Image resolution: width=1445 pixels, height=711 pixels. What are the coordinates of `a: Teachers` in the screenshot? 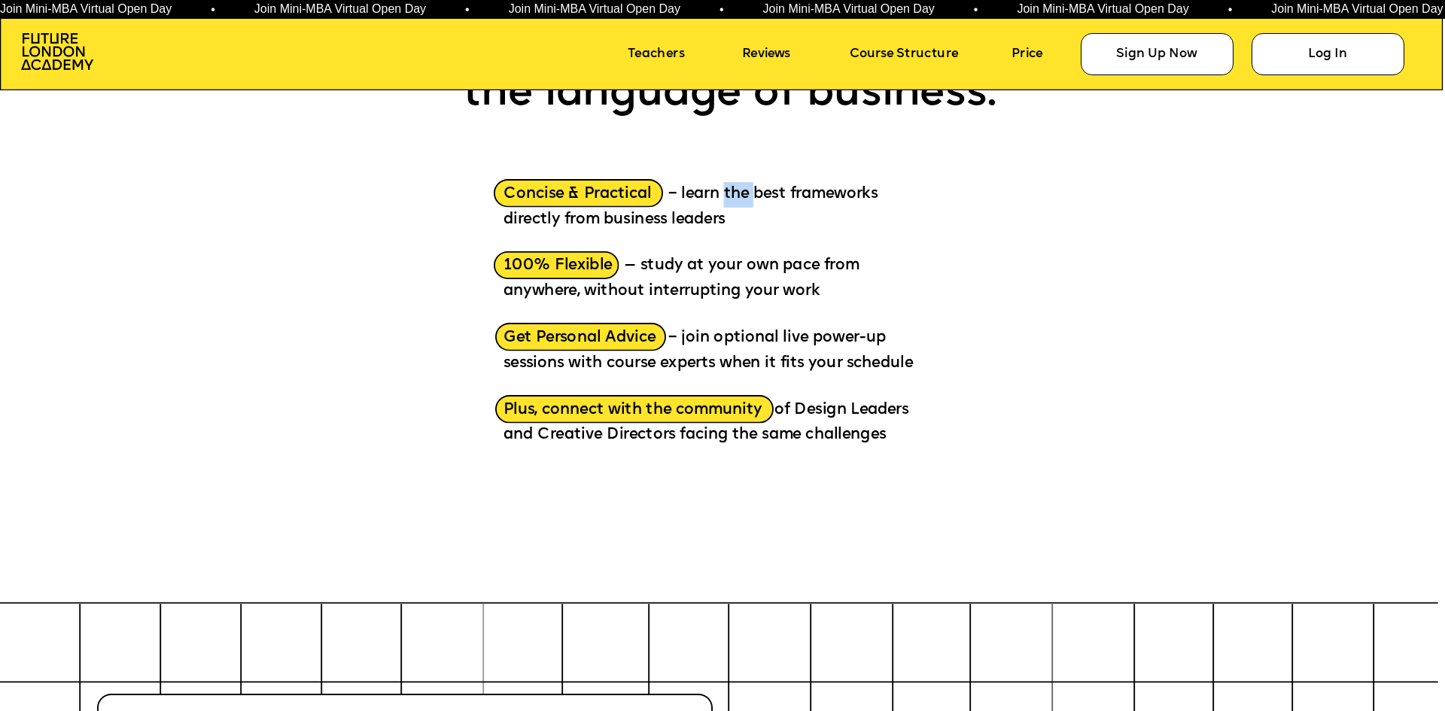 It's located at (673, 55).